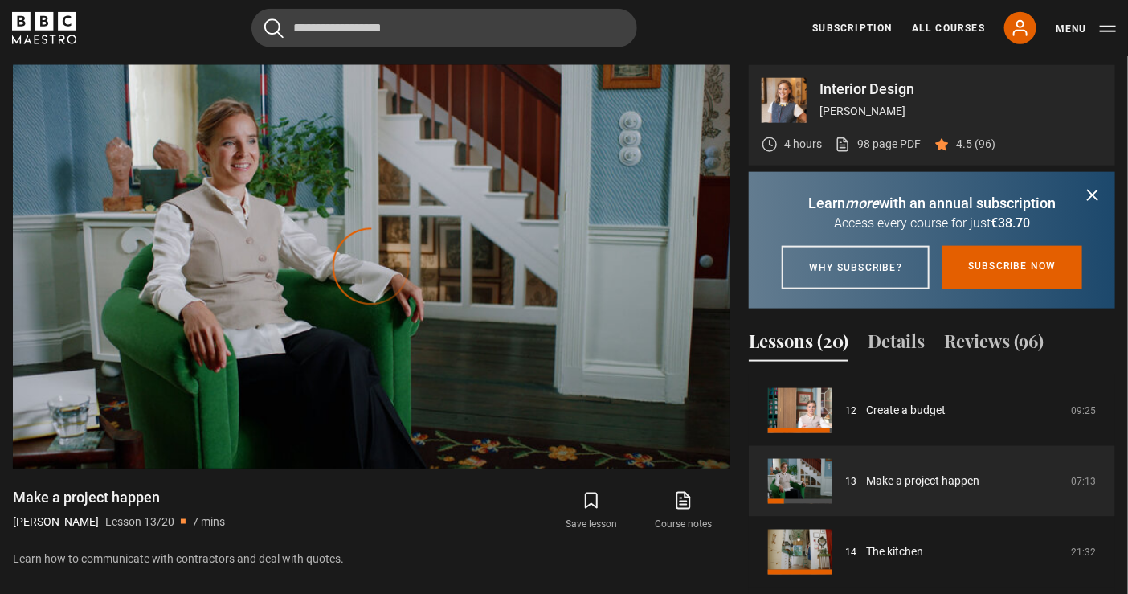 The height and width of the screenshot is (594, 1128). Describe the element at coordinates (896, 345) in the screenshot. I see `button: Details` at that location.